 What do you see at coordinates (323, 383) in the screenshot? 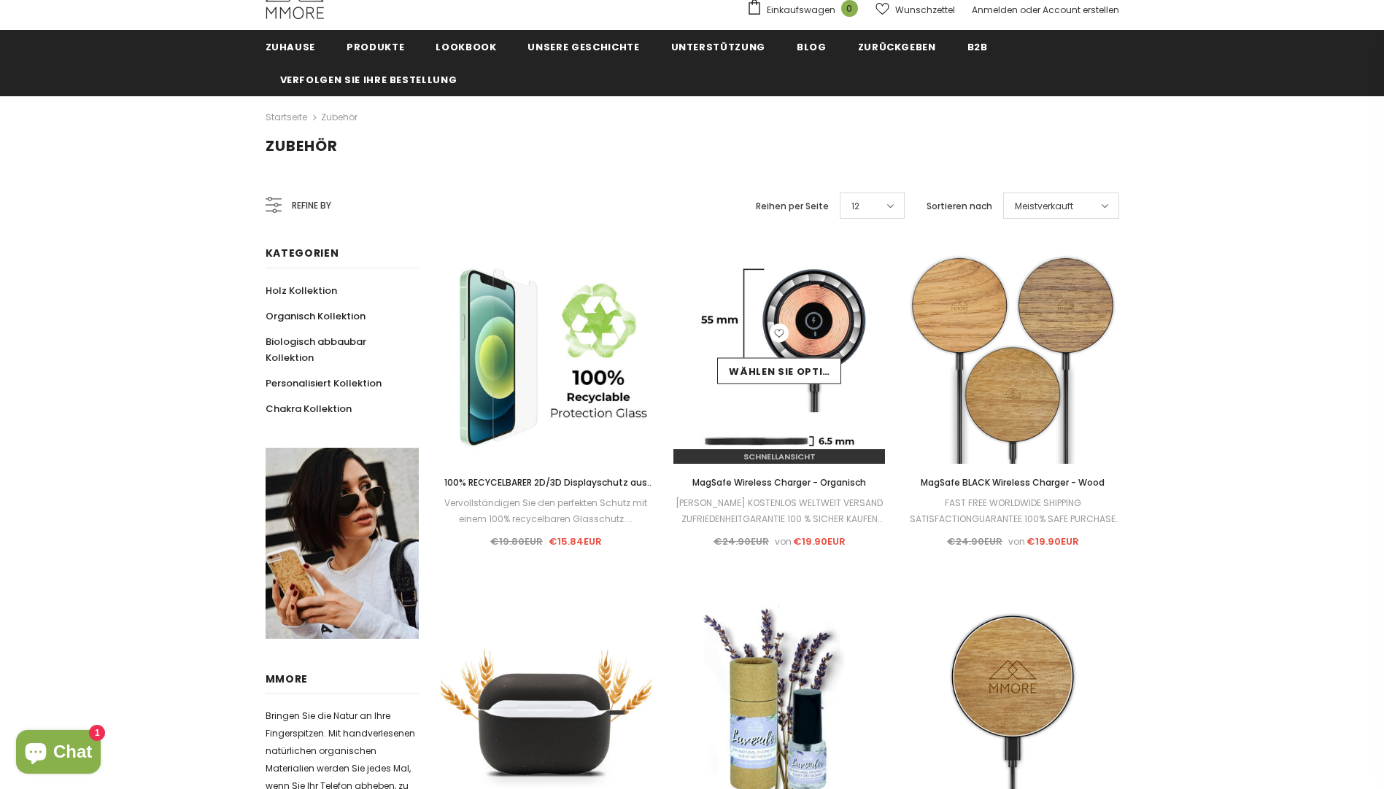
I see `a: Personalisiert Kollektion` at bounding box center [323, 383].